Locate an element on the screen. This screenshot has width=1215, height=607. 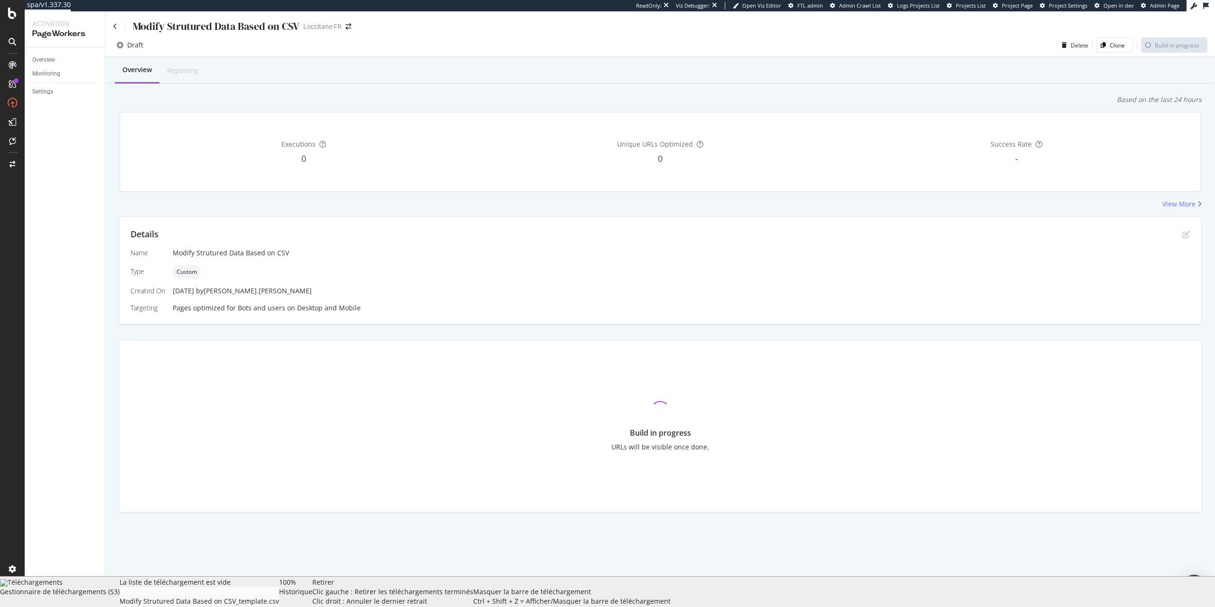
div: Monitoring is located at coordinates (46, 74).